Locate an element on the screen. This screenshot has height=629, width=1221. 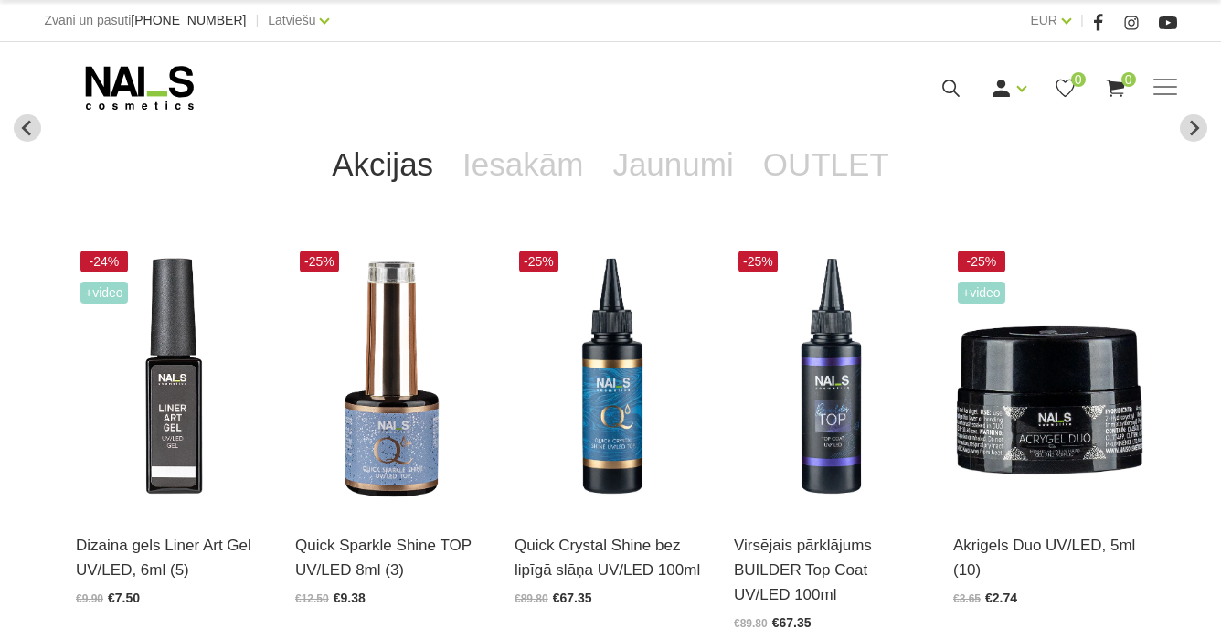
a: Latviešu is located at coordinates (292, 20).